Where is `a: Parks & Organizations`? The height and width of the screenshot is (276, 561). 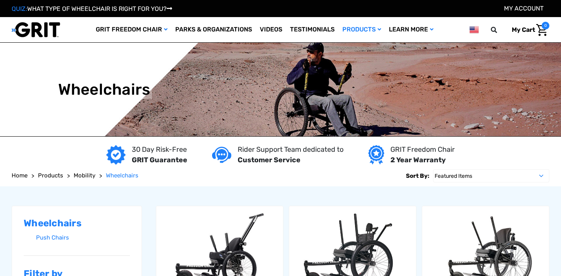 a: Parks & Organizations is located at coordinates (214, 29).